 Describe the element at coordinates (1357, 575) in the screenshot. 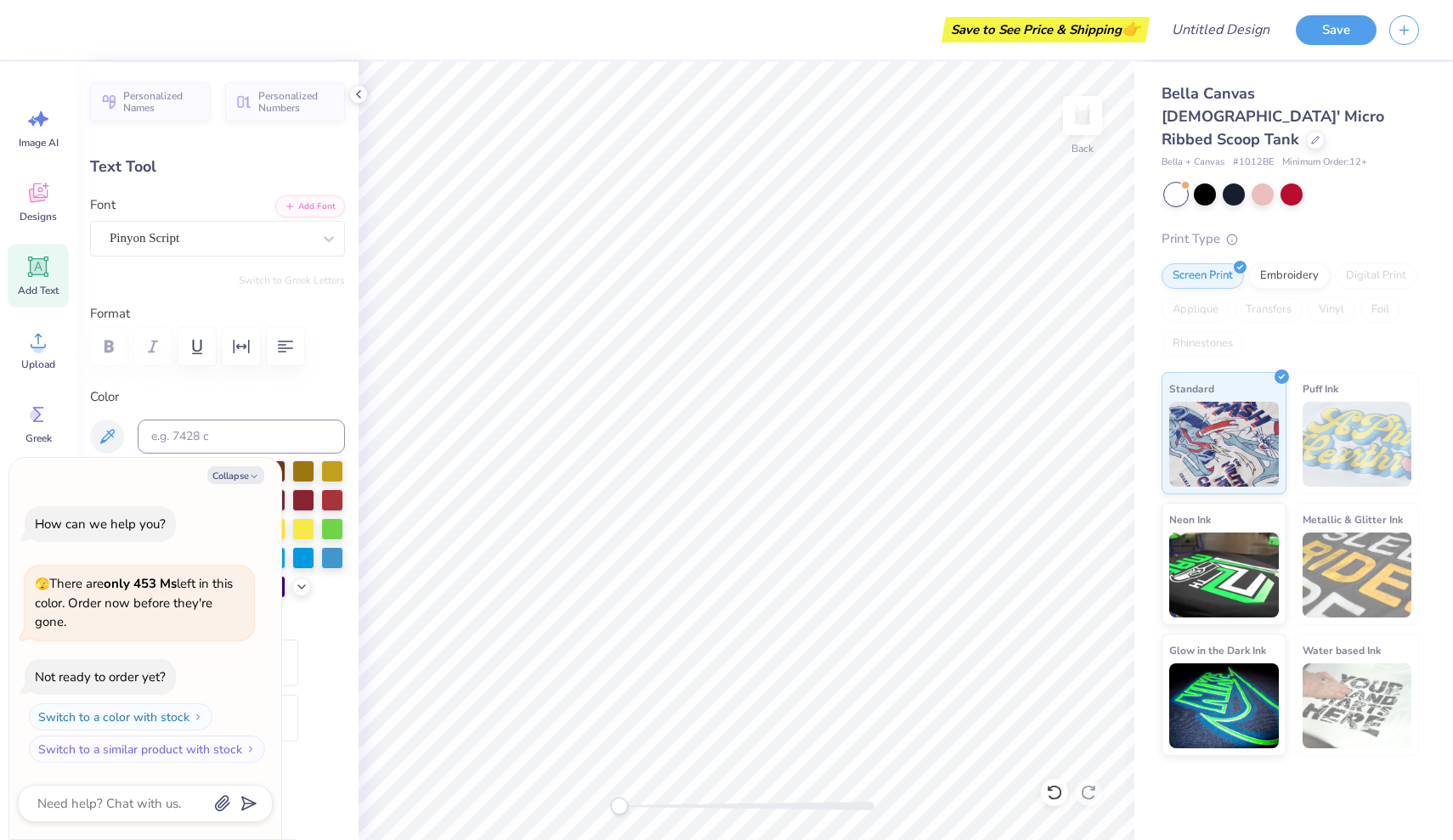

I see `img: Metallic & Glitter Ink` at that location.